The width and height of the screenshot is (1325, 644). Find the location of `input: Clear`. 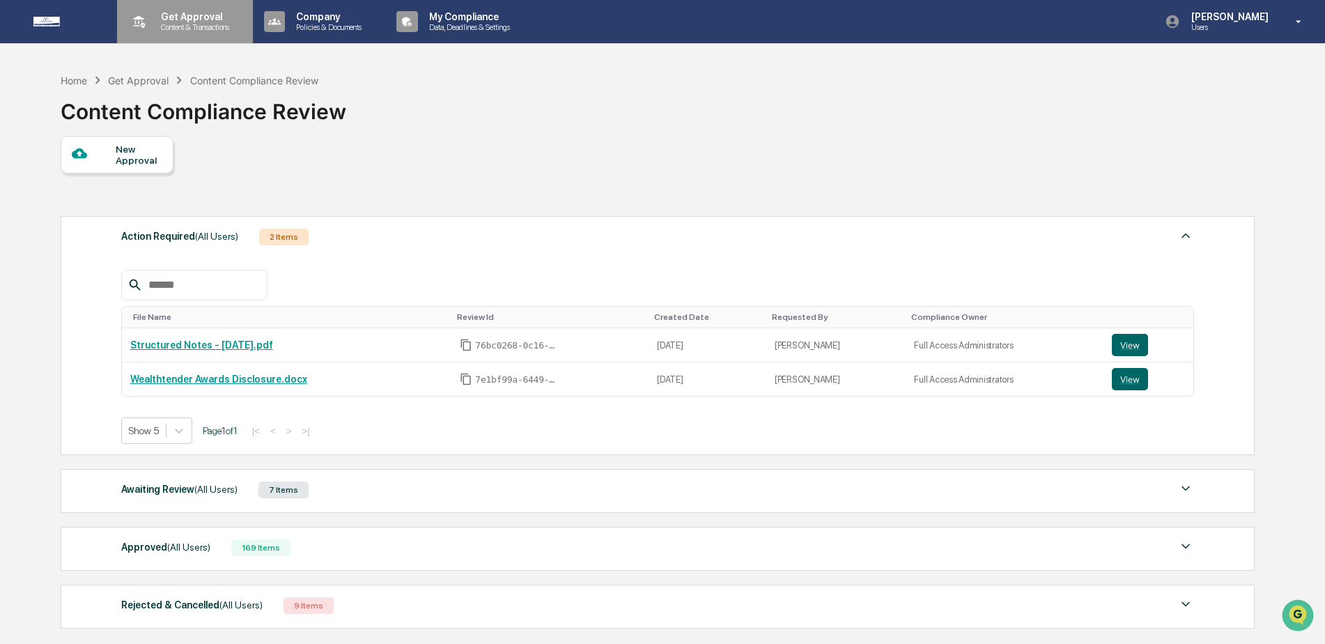

input: Clear is located at coordinates (133, 70).